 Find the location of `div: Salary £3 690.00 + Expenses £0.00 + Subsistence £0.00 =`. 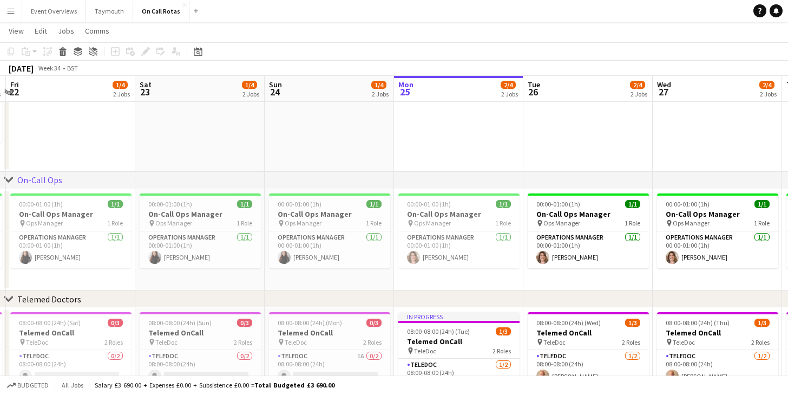

div: Salary £3 690.00 + Expenses £0.00 + Subsistence £0.00 = is located at coordinates (214, 384).